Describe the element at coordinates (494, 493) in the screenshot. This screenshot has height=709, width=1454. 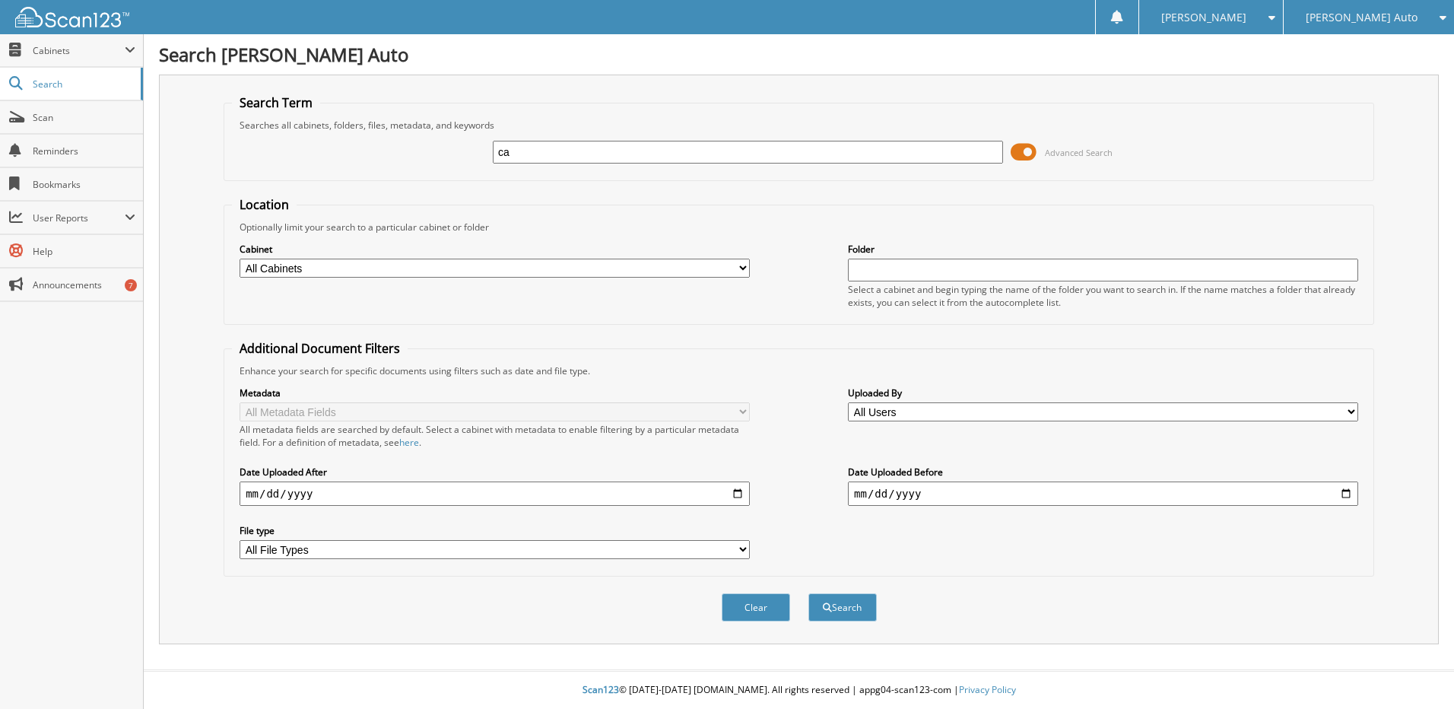
I see `input: start` at that location.